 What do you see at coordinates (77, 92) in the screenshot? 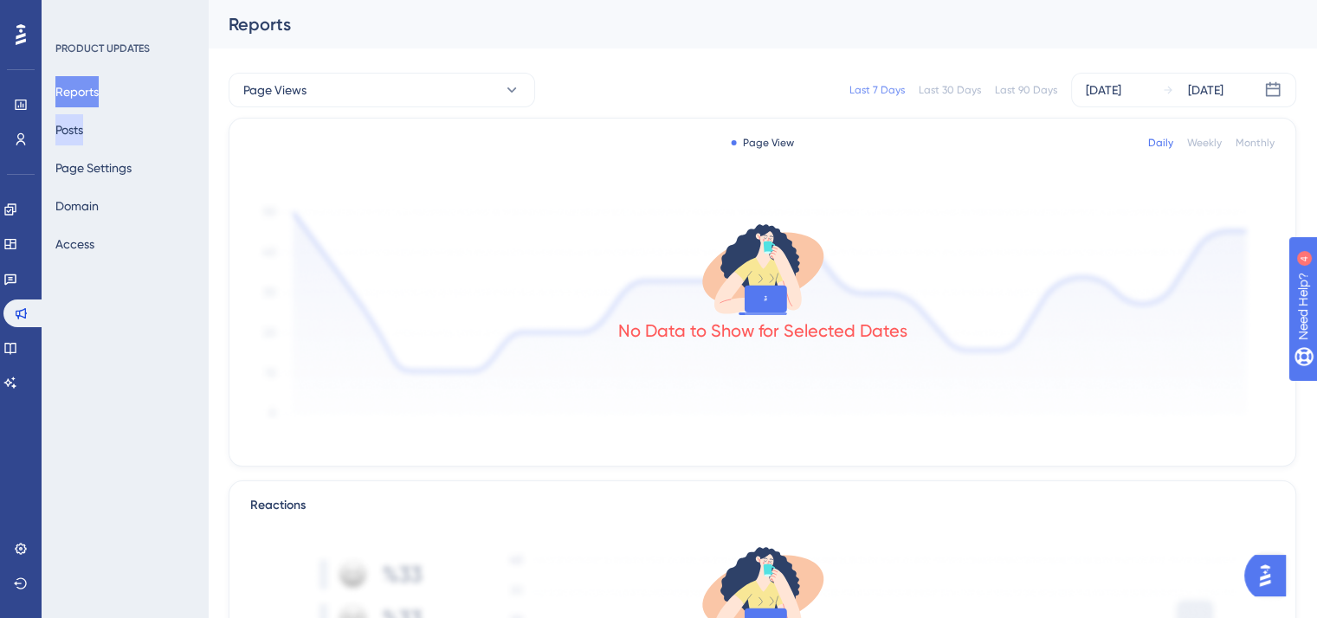
I see `button: Reports` at bounding box center [77, 92].